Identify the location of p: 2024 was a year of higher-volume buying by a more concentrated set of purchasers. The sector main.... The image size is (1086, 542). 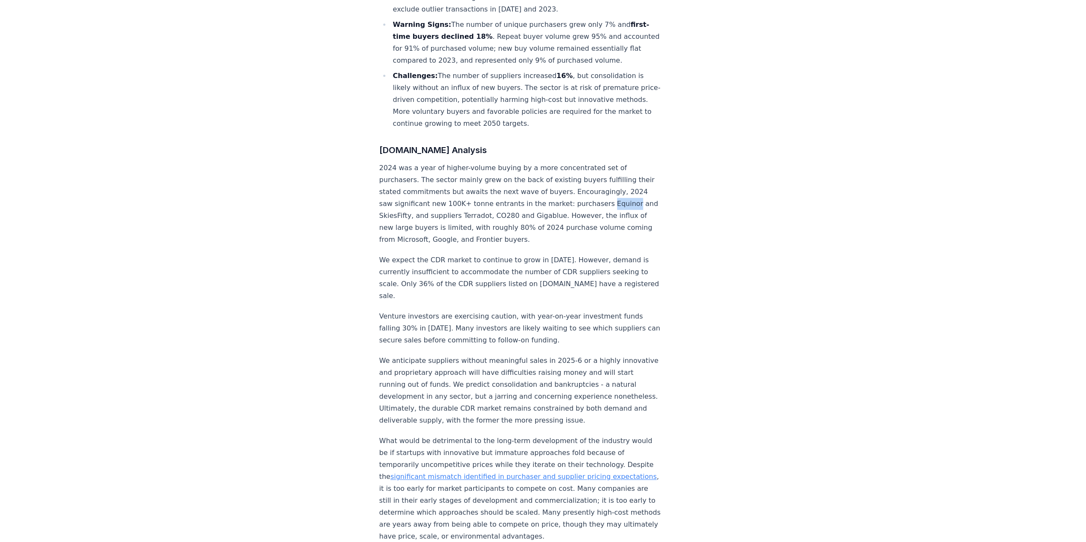
(520, 204).